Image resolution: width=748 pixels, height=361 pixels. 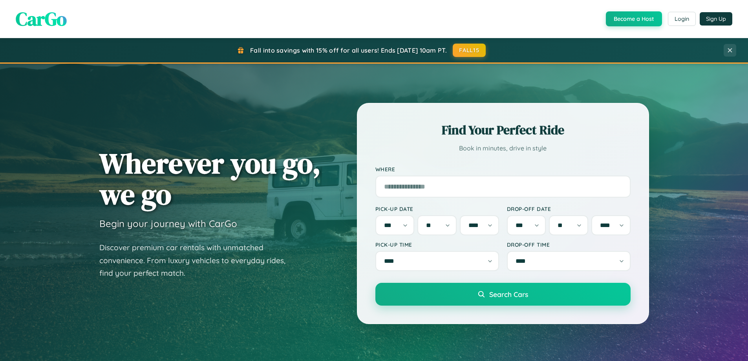 I want to click on button: Login, so click(x=682, y=19).